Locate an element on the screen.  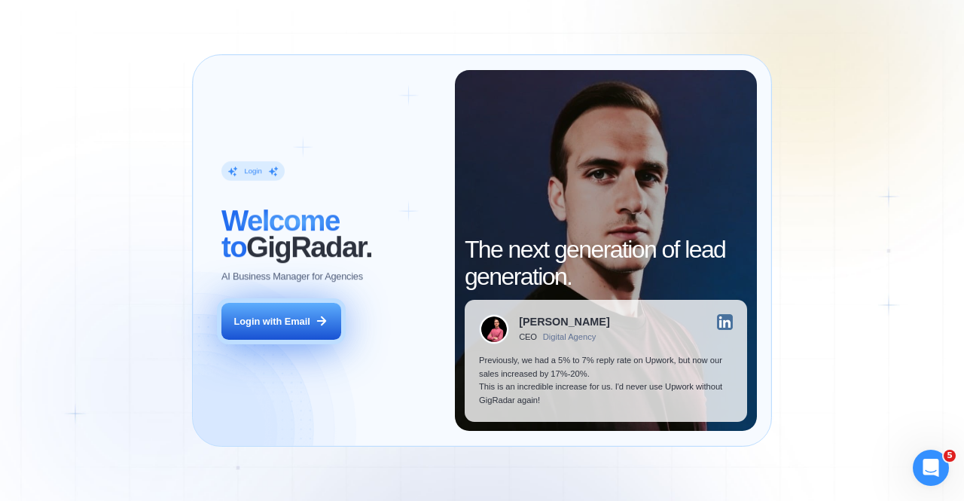
span: Welcome to is located at coordinates (280, 233).